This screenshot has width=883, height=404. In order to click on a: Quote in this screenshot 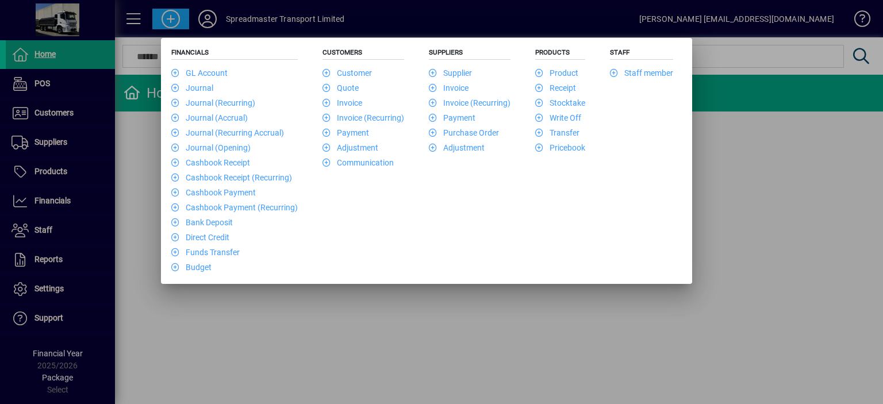, I will do `click(340, 88)`.